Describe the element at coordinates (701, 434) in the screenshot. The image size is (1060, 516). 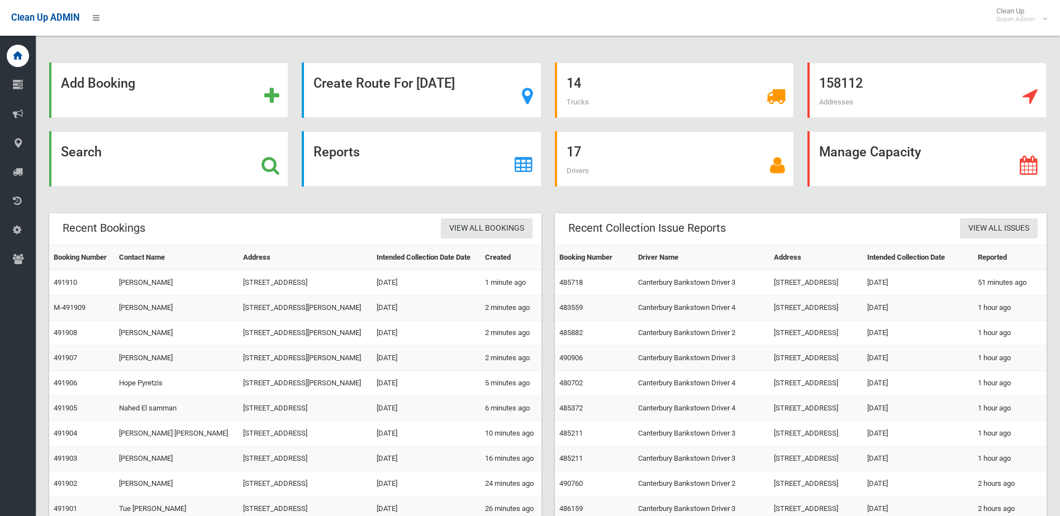
I see `td: Canterbury Bankstown Driver 3` at that location.